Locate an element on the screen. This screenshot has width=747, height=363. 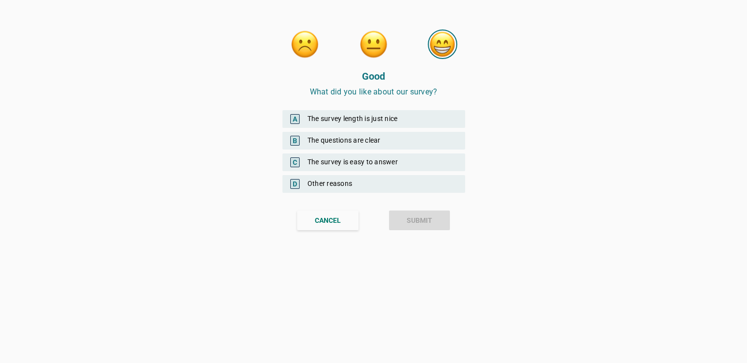
div: The survey length is just nice is located at coordinates (374, 119).